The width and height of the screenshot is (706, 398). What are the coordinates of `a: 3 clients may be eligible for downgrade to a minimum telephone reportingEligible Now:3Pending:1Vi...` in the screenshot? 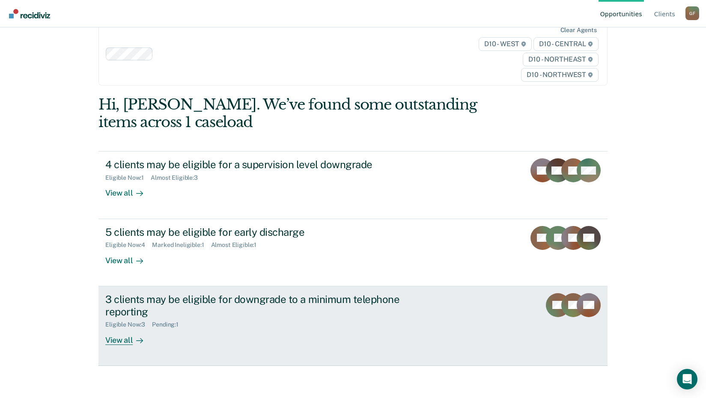 It's located at (353, 326).